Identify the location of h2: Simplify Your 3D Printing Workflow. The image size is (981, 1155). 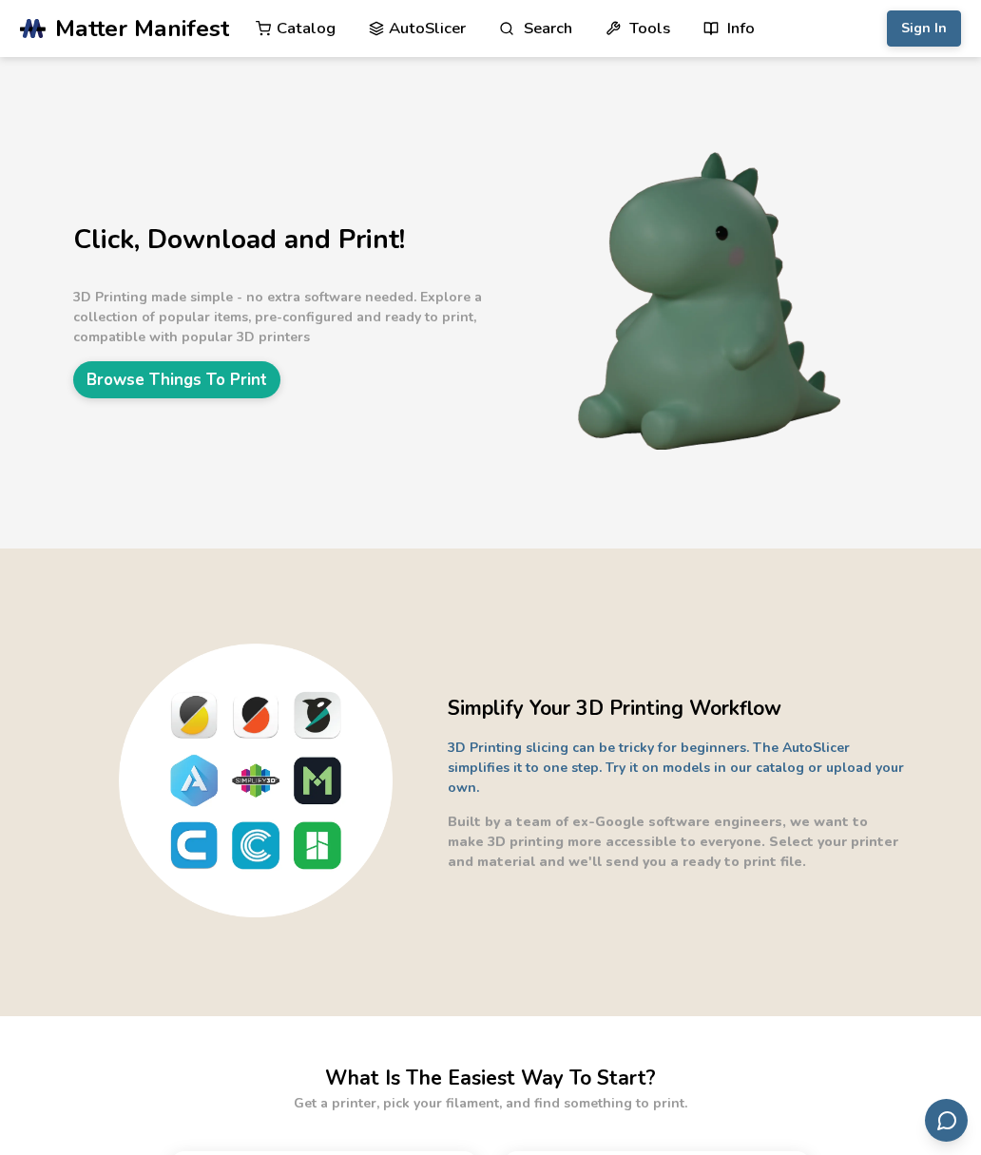
(678, 708).